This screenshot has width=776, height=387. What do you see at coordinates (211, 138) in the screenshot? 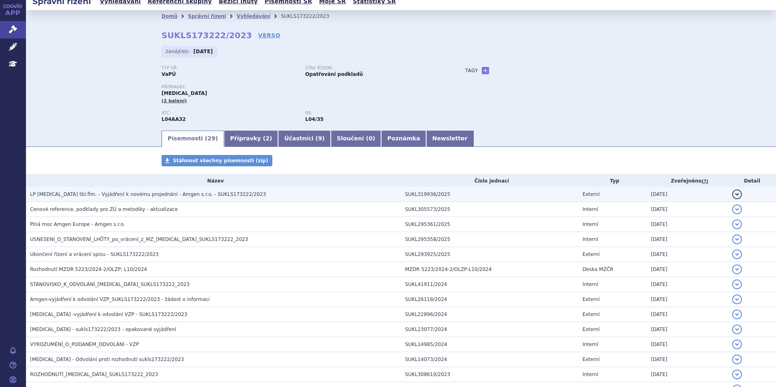
I see `span: 29` at bounding box center [211, 138].